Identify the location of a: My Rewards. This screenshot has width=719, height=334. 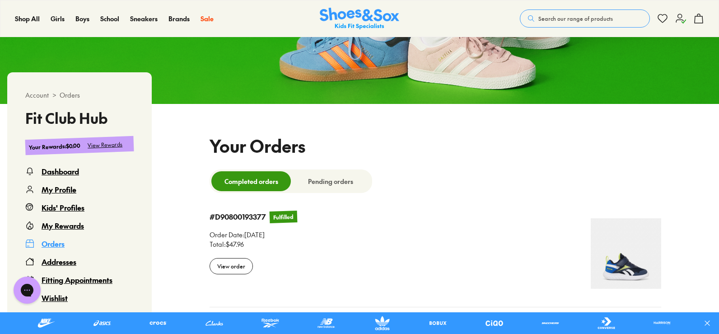
(79, 225).